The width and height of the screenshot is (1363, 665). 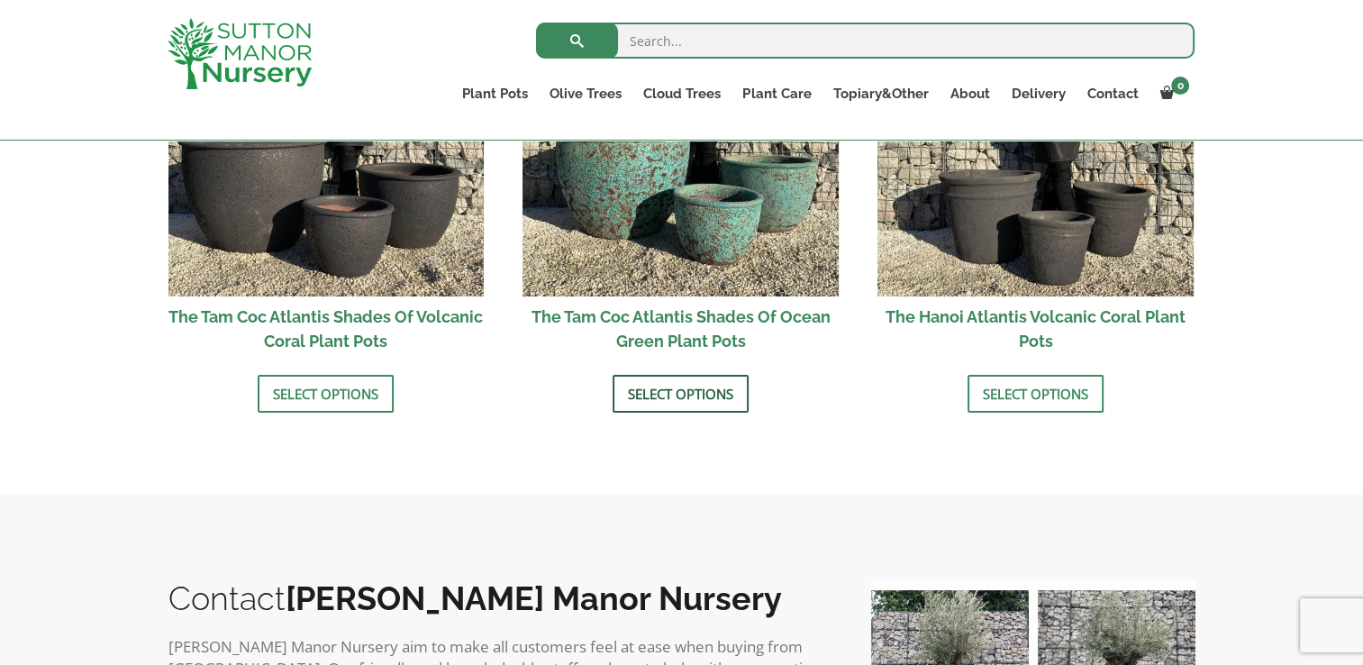 I want to click on a: About, so click(x=969, y=94).